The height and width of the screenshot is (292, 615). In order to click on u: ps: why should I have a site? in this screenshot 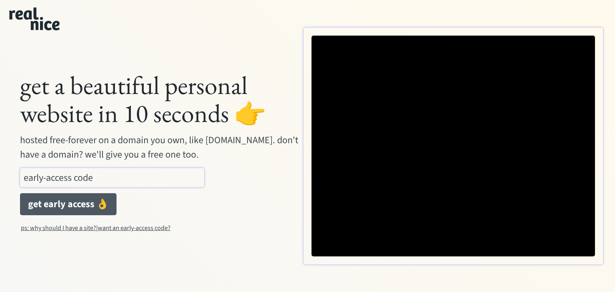, I will do `click(58, 228)`.